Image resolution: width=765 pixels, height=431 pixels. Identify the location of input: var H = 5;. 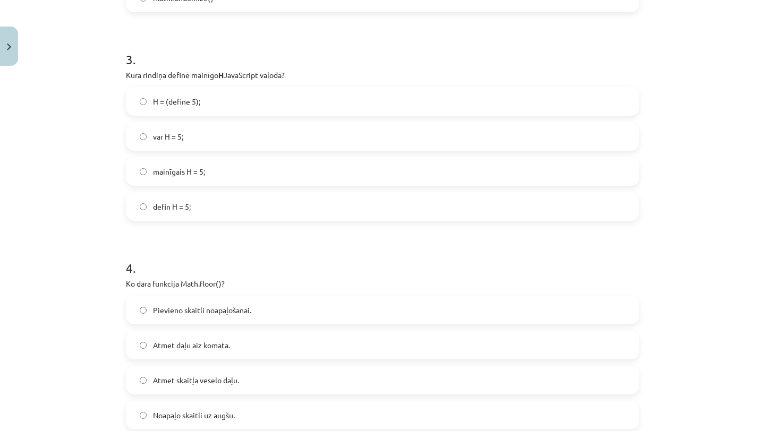
(143, 137).